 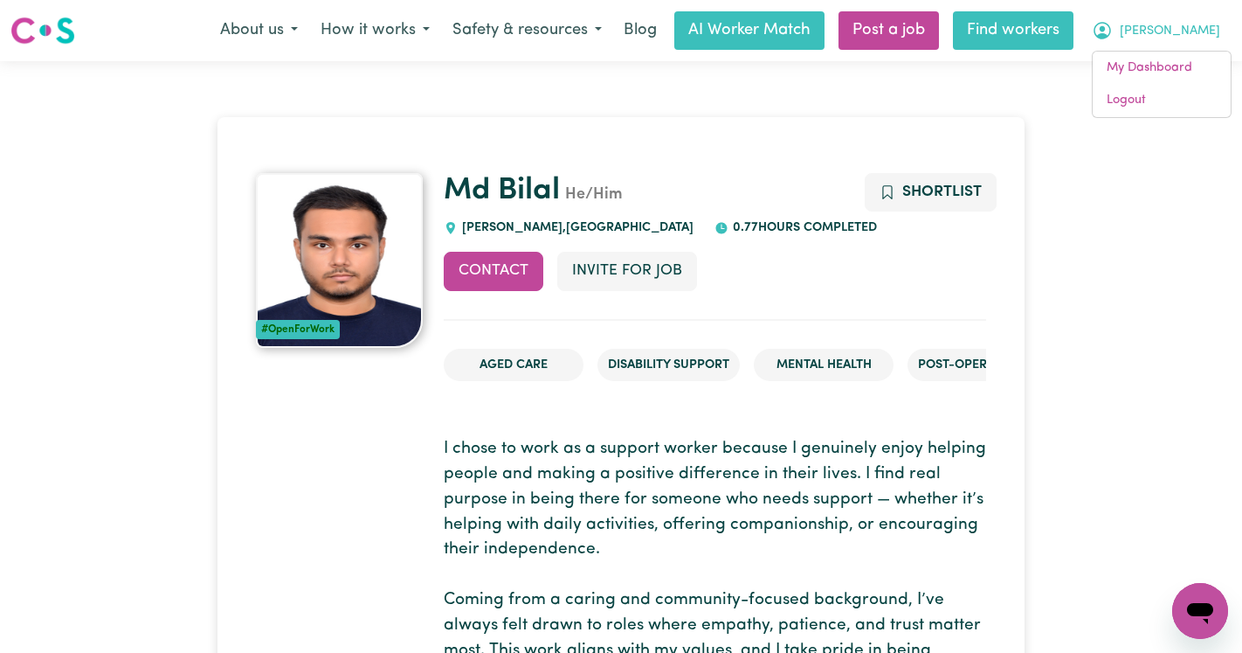 What do you see at coordinates (1156, 31) in the screenshot?
I see `button: My Account` at bounding box center [1156, 31].